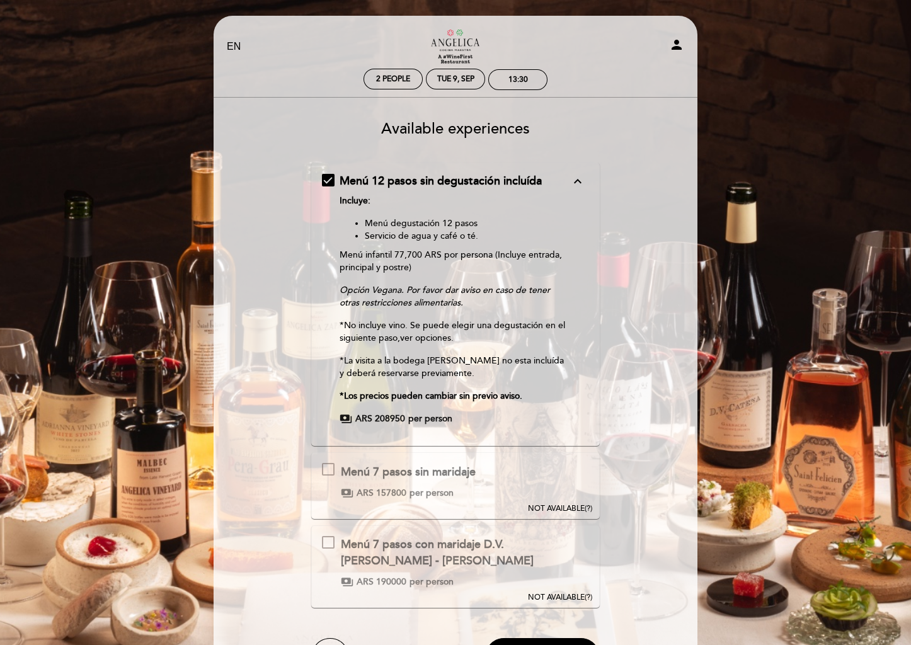 The height and width of the screenshot is (645, 911). I want to click on button: person, so click(677, 47).